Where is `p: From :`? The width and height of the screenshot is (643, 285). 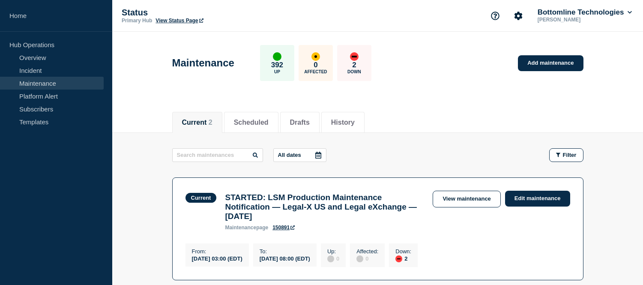
p: From : is located at coordinates (217, 251).